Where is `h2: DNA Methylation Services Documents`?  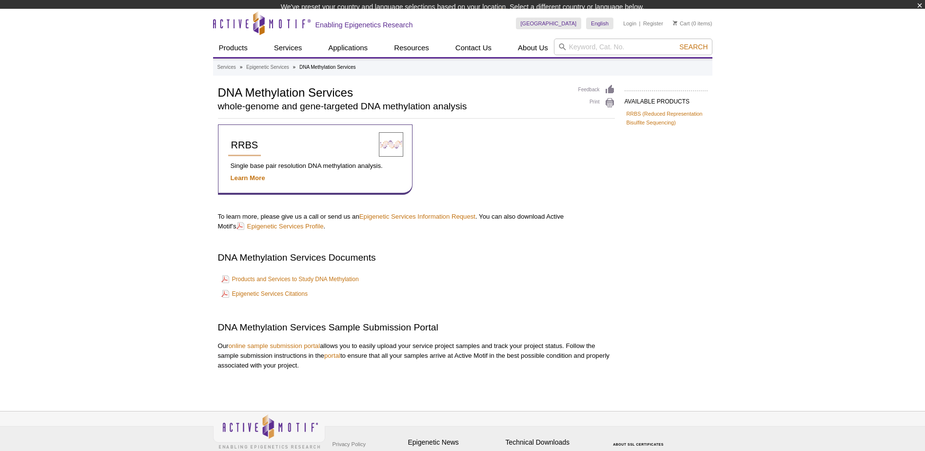
h2: DNA Methylation Services Documents is located at coordinates (417, 257).